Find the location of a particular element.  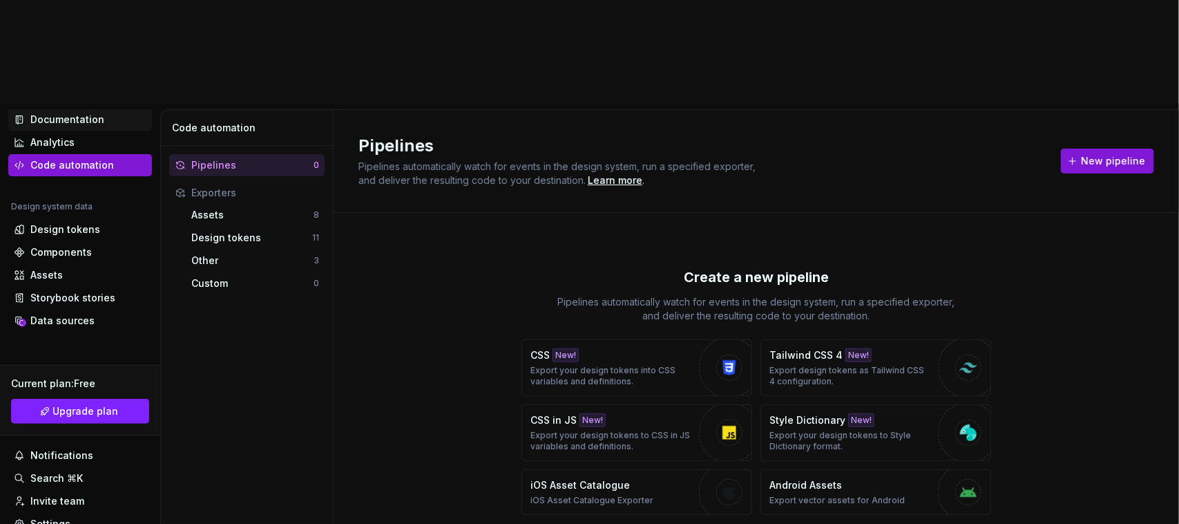

div: Invite team is located at coordinates (57, 501).